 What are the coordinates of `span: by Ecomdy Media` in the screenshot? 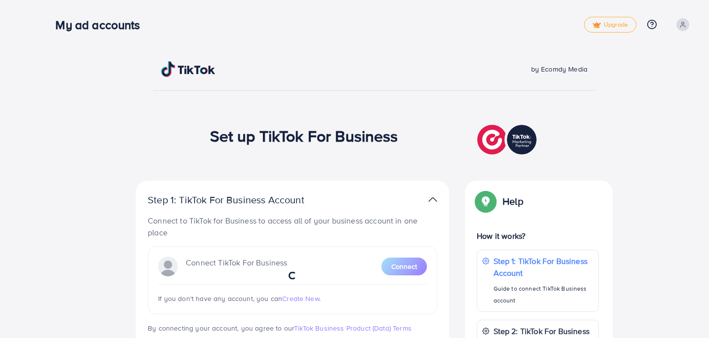 It's located at (559, 69).